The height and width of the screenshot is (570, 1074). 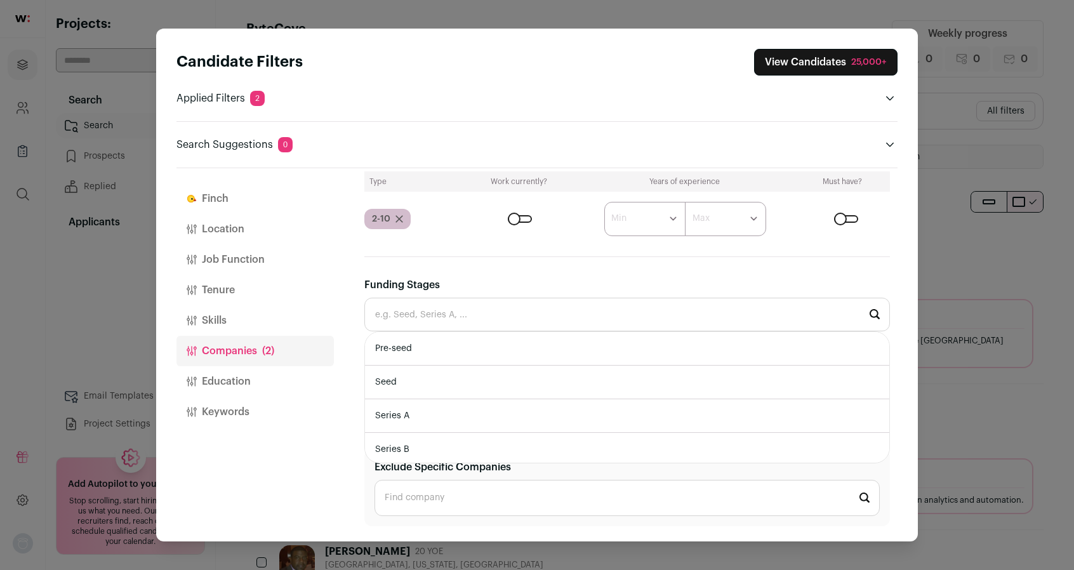 What do you see at coordinates (255, 229) in the screenshot?
I see `button: Location` at bounding box center [255, 229].